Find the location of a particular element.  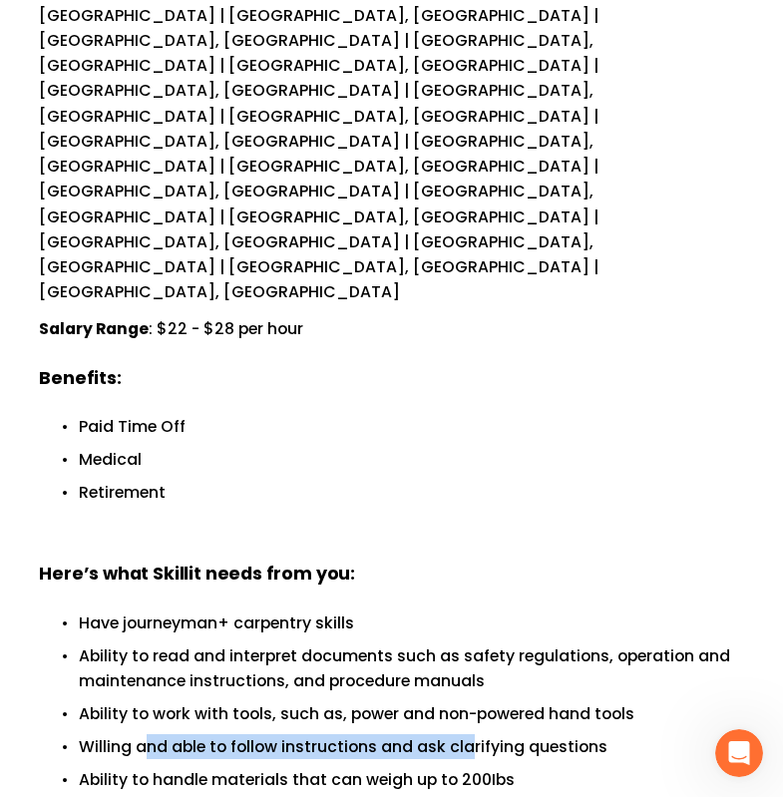

p: Ability to read and interpret documents such as safety regulations, operation and maintenance ins... is located at coordinates (411, 668).